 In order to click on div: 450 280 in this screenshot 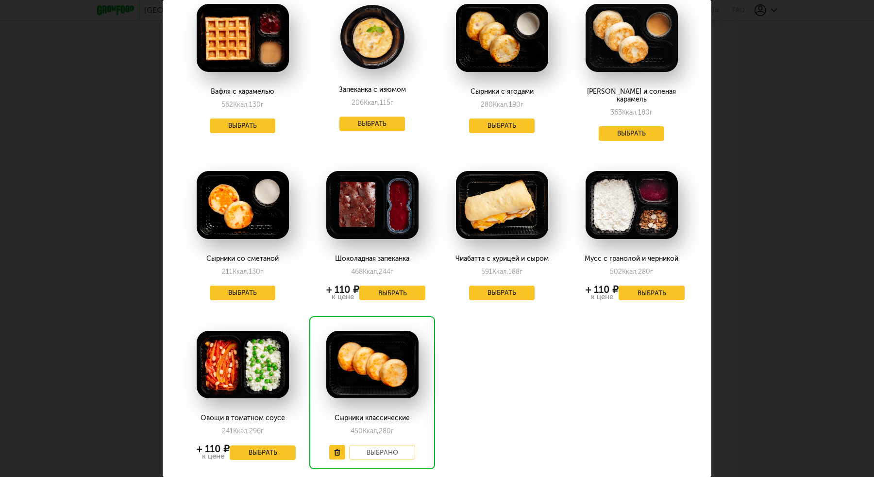, I will do `click(372, 431)`.